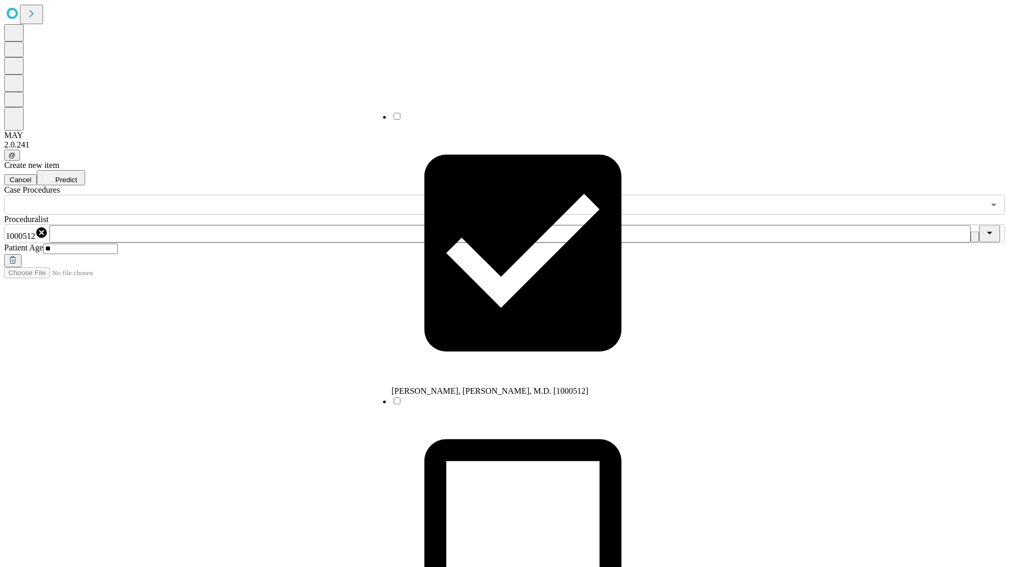 The image size is (1009, 567). Describe the element at coordinates (20, 180) in the screenshot. I see `button: Cancel` at that location.